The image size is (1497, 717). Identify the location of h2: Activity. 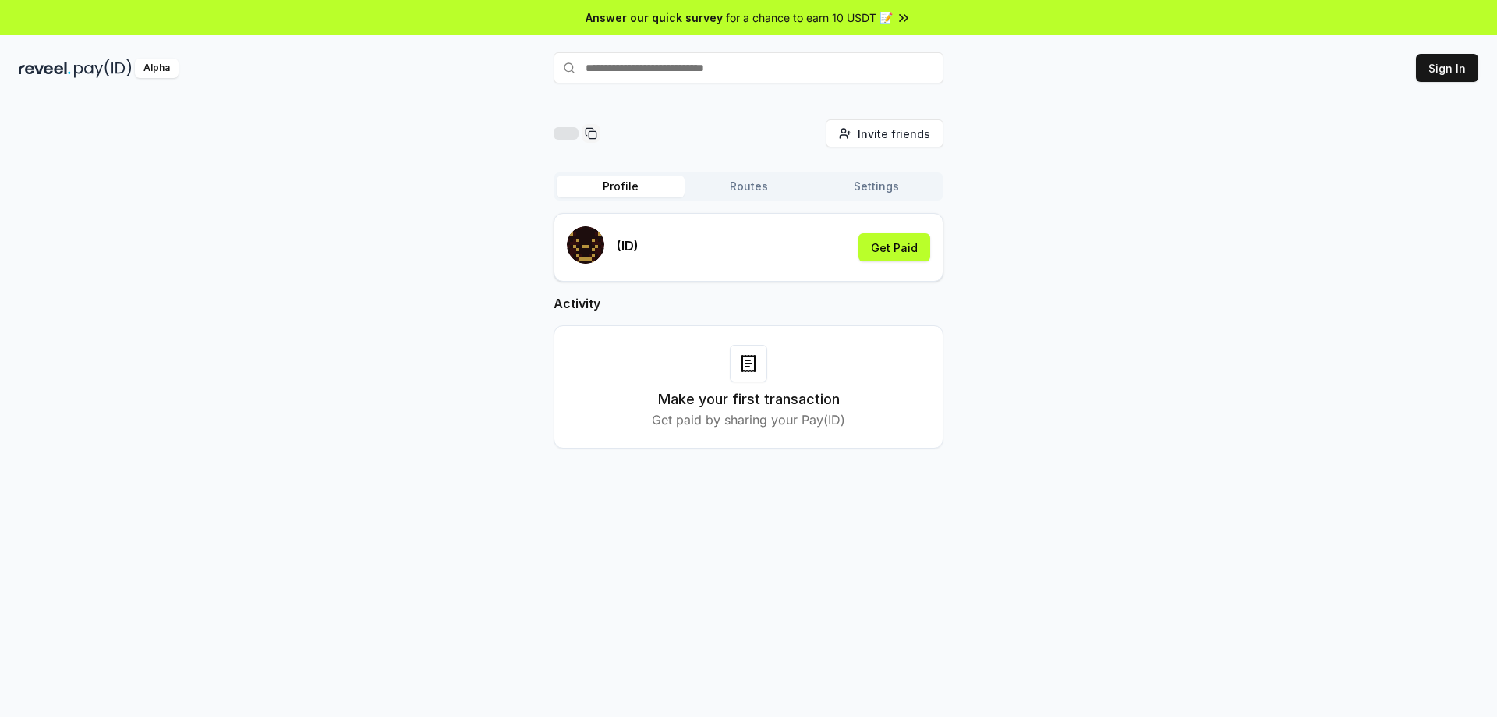
(749, 303).